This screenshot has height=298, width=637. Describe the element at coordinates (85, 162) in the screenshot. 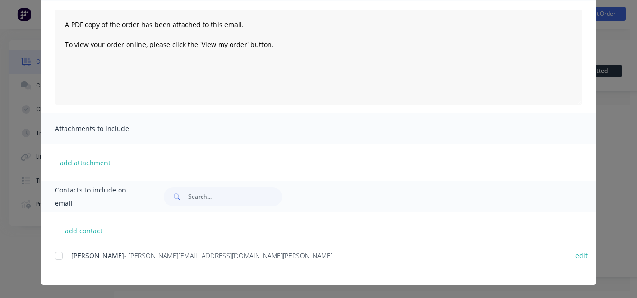

I see `button: add attachment` at that location.